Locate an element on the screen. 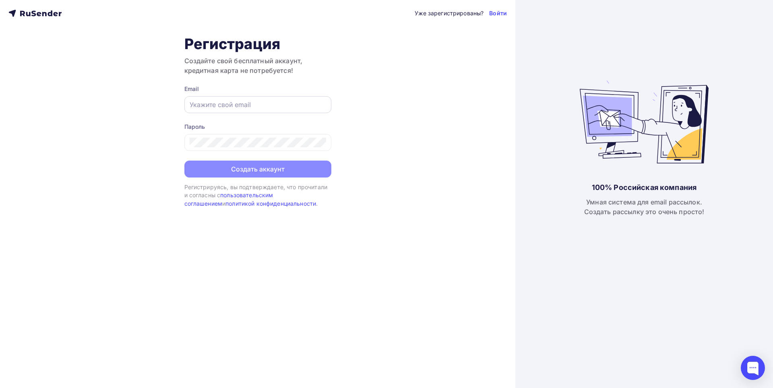 The height and width of the screenshot is (388, 773). div: Умная система для email рассылок. Создать рассылку это очень просто! is located at coordinates (644, 207).